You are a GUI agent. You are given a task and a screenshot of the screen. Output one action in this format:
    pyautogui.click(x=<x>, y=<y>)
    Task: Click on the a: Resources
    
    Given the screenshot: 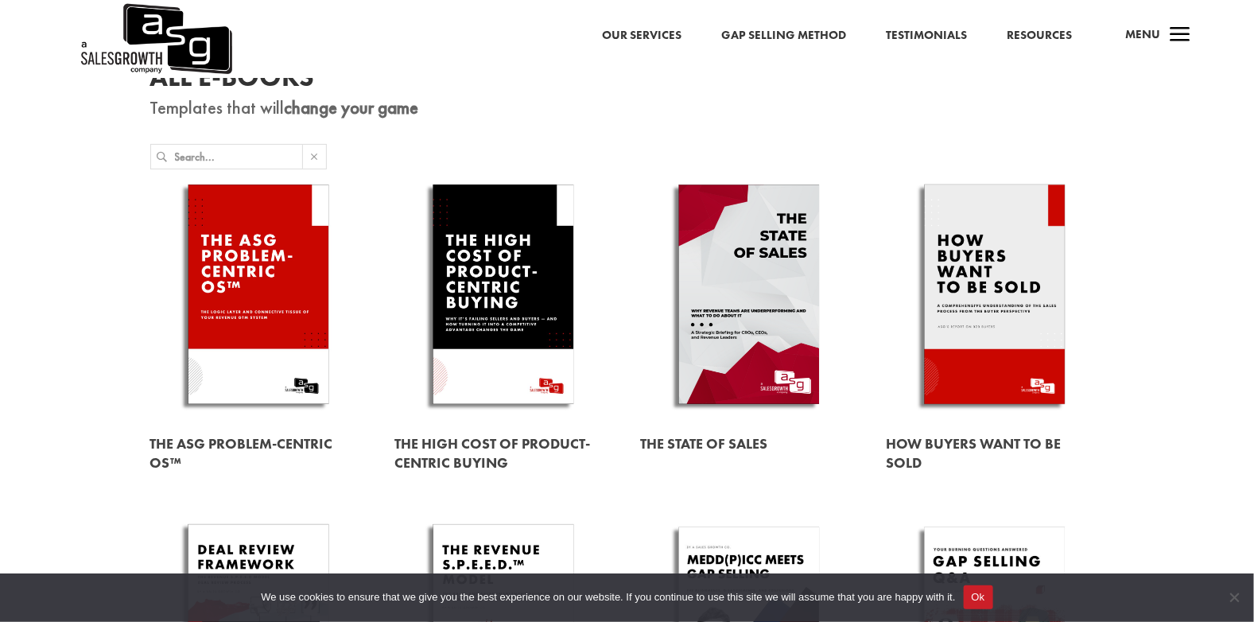 What is the action you would take?
    pyautogui.click(x=1040, y=36)
    